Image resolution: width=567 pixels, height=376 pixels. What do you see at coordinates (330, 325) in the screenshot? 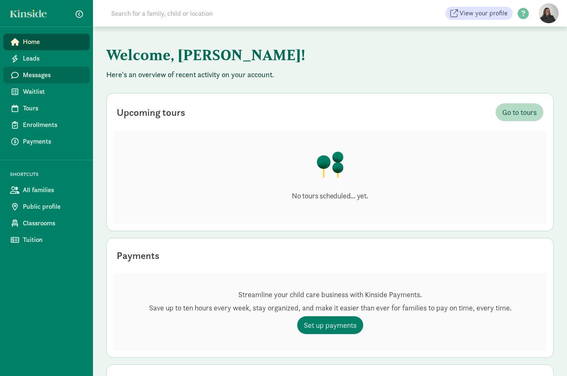
I see `a: Set up payments` at bounding box center [330, 325].